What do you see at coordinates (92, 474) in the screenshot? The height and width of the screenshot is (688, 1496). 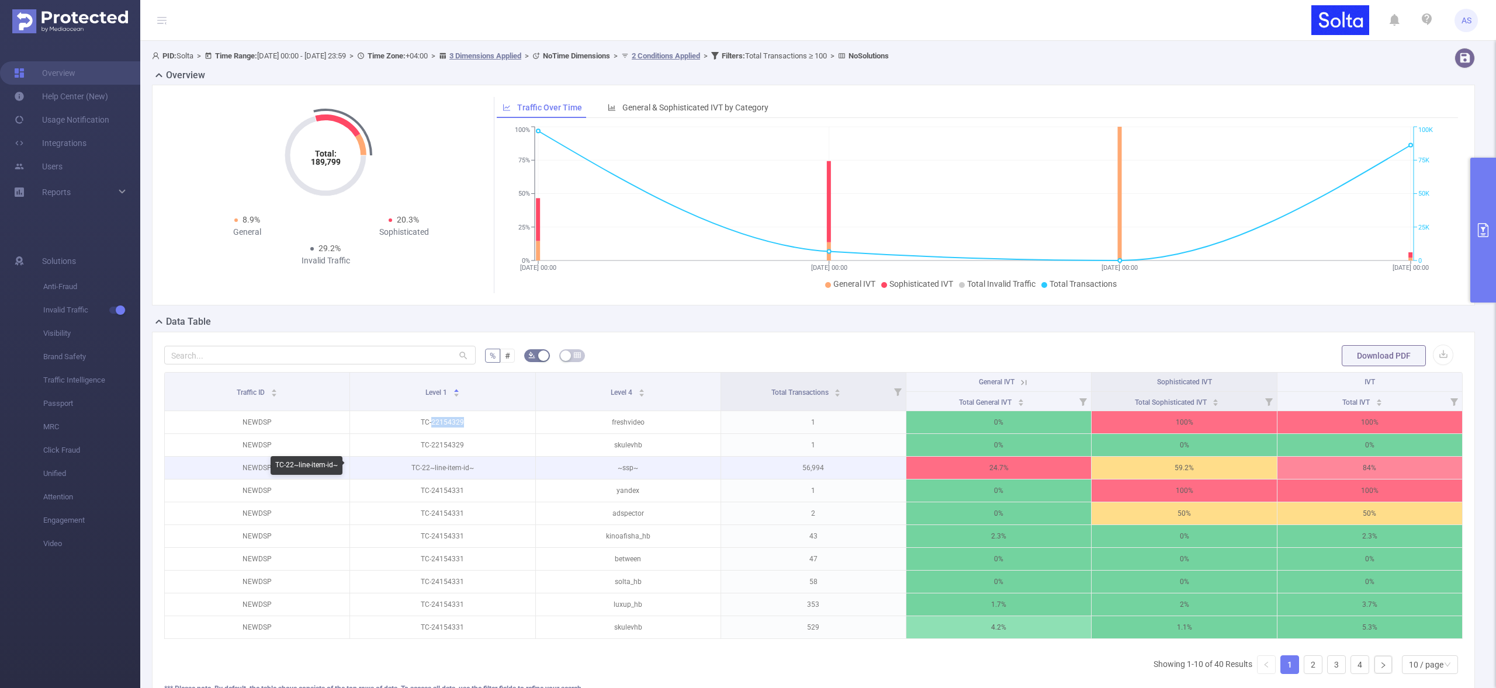 I see `span: Unified` at bounding box center [92, 474].